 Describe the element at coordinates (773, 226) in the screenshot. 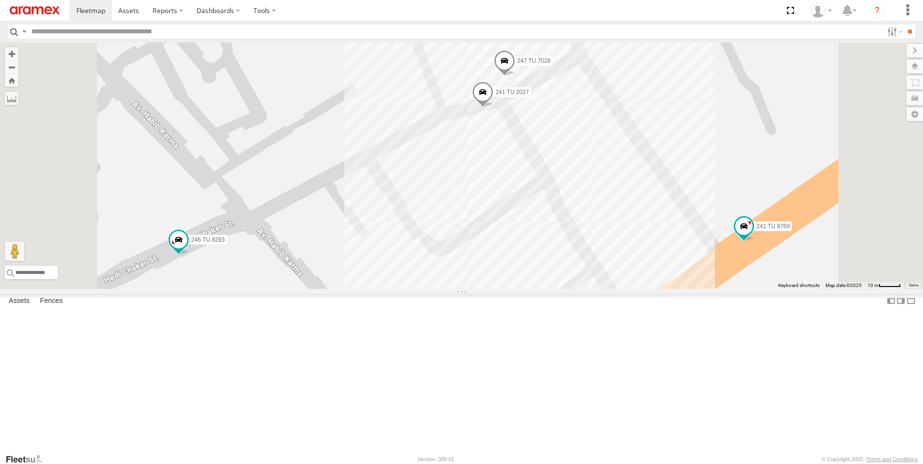

I see `span: 241 TU 8769` at that location.